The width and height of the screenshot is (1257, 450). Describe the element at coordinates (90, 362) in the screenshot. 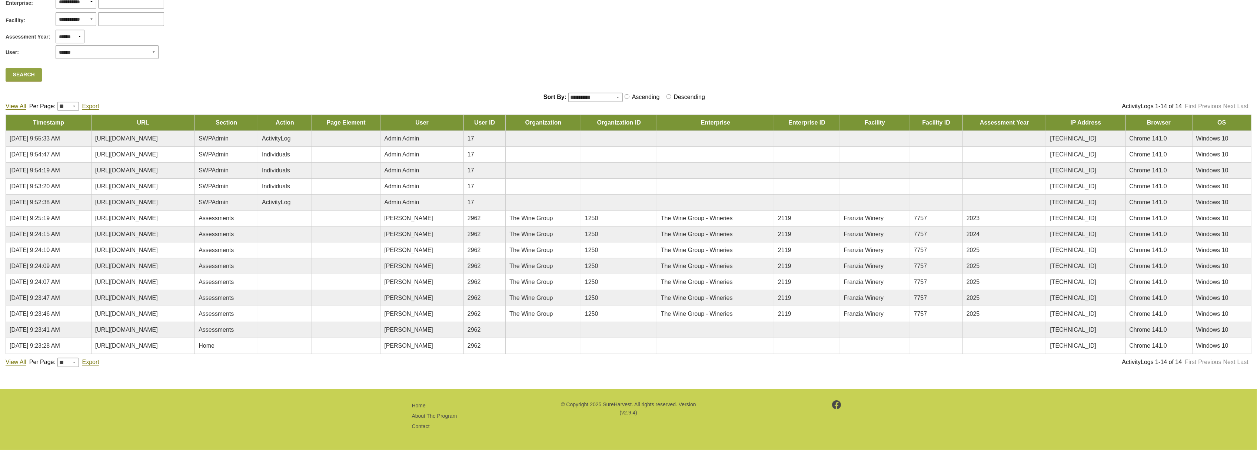

I see `a: Export` at that location.